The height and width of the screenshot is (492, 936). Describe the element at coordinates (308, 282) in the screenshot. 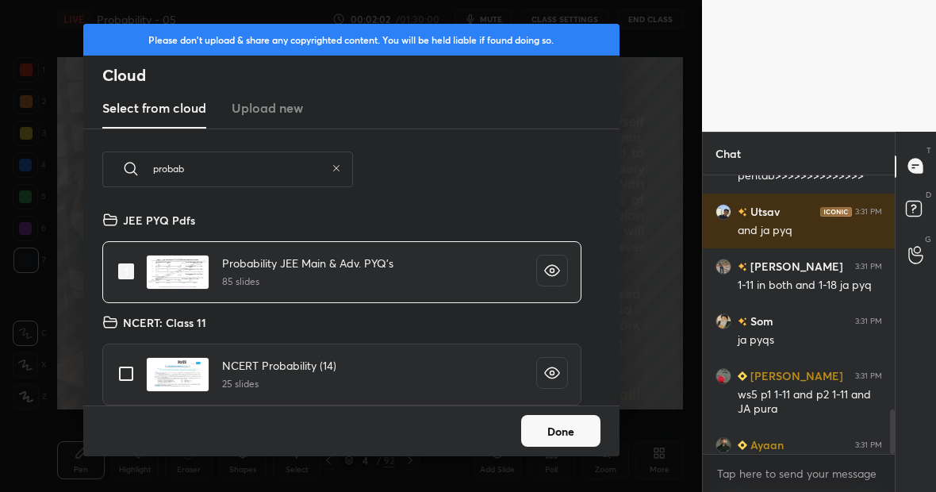

I see `h5: 85 slides` at that location.